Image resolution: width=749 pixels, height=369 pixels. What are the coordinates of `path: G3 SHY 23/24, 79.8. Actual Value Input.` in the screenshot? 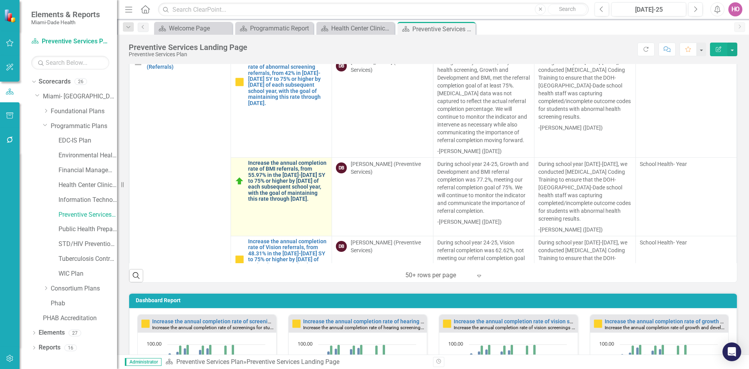 It's located at (336, 357).